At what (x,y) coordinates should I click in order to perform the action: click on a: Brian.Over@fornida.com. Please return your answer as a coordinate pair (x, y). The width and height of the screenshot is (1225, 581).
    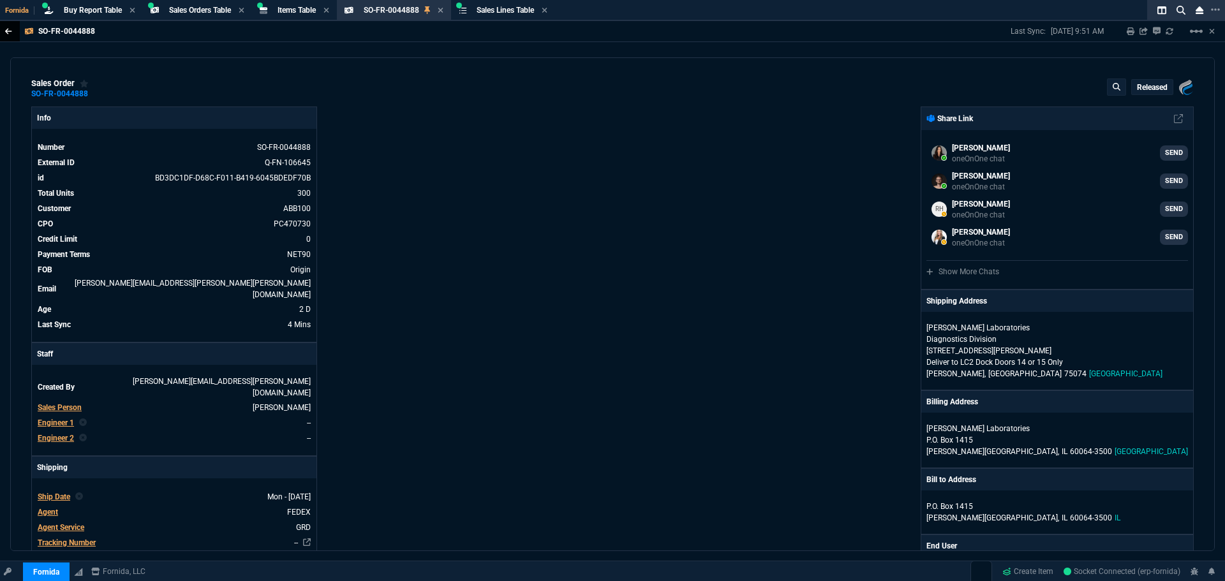
    Looking at the image, I should click on (1057, 181).